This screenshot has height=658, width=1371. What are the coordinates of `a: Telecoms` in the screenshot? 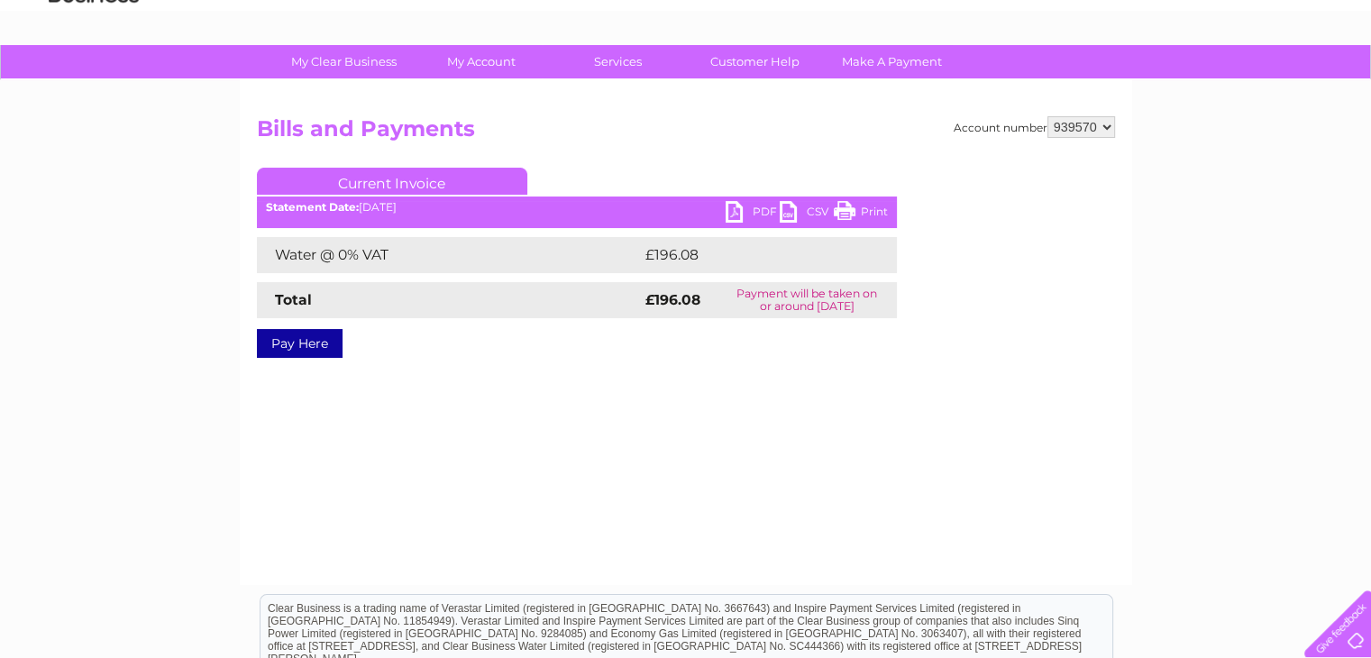 It's located at (1177, 83).